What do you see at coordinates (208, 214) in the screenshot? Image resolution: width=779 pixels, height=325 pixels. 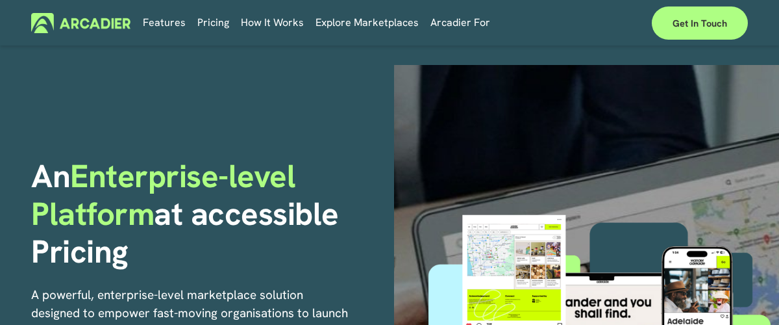 I see `h1: An at accessible Pricing` at bounding box center [208, 214].